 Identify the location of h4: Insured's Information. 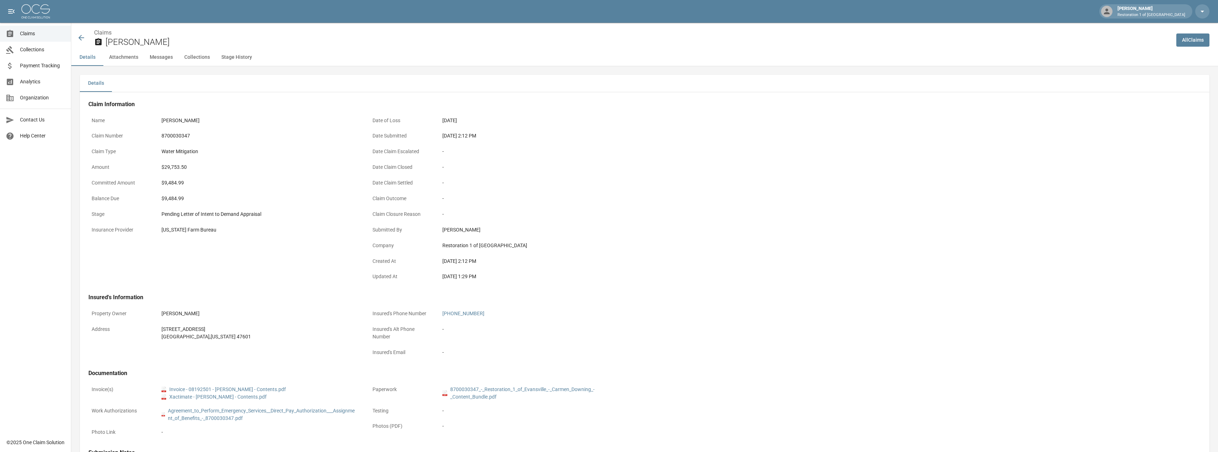
(365, 298).